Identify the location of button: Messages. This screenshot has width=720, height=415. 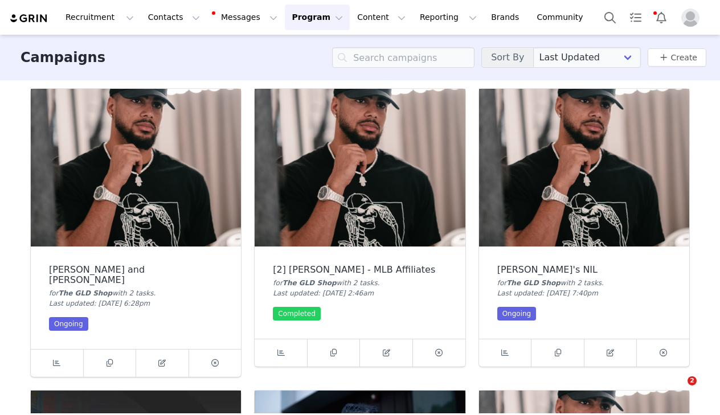
(246, 17).